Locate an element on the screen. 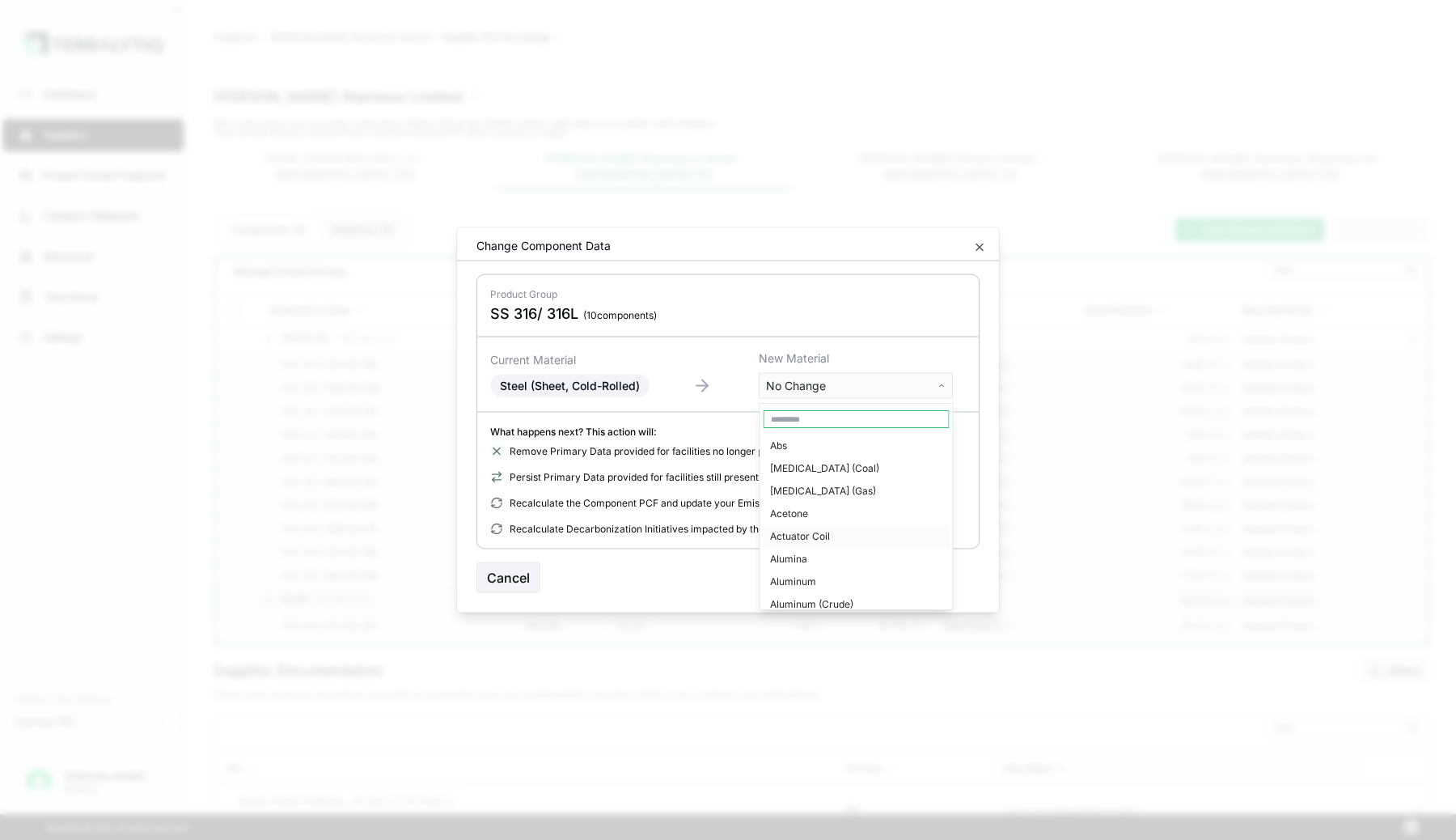 The image size is (1456, 840). div: Actuator Coil is located at coordinates (856, 536).